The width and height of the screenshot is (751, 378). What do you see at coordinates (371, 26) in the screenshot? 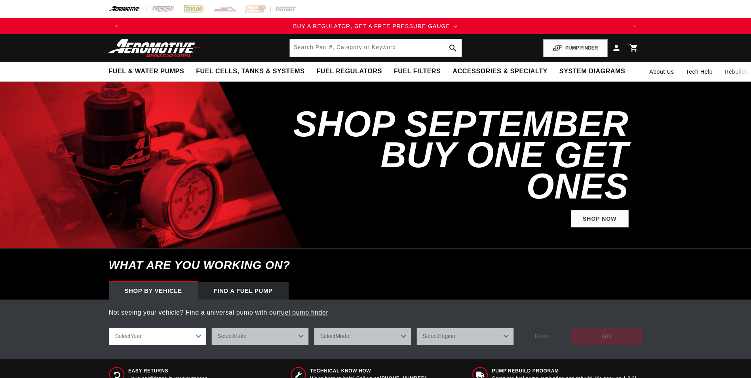
I see `span: BUY A REGULATOR, GET A FREE PRESSURE GAUGE` at bounding box center [371, 26].